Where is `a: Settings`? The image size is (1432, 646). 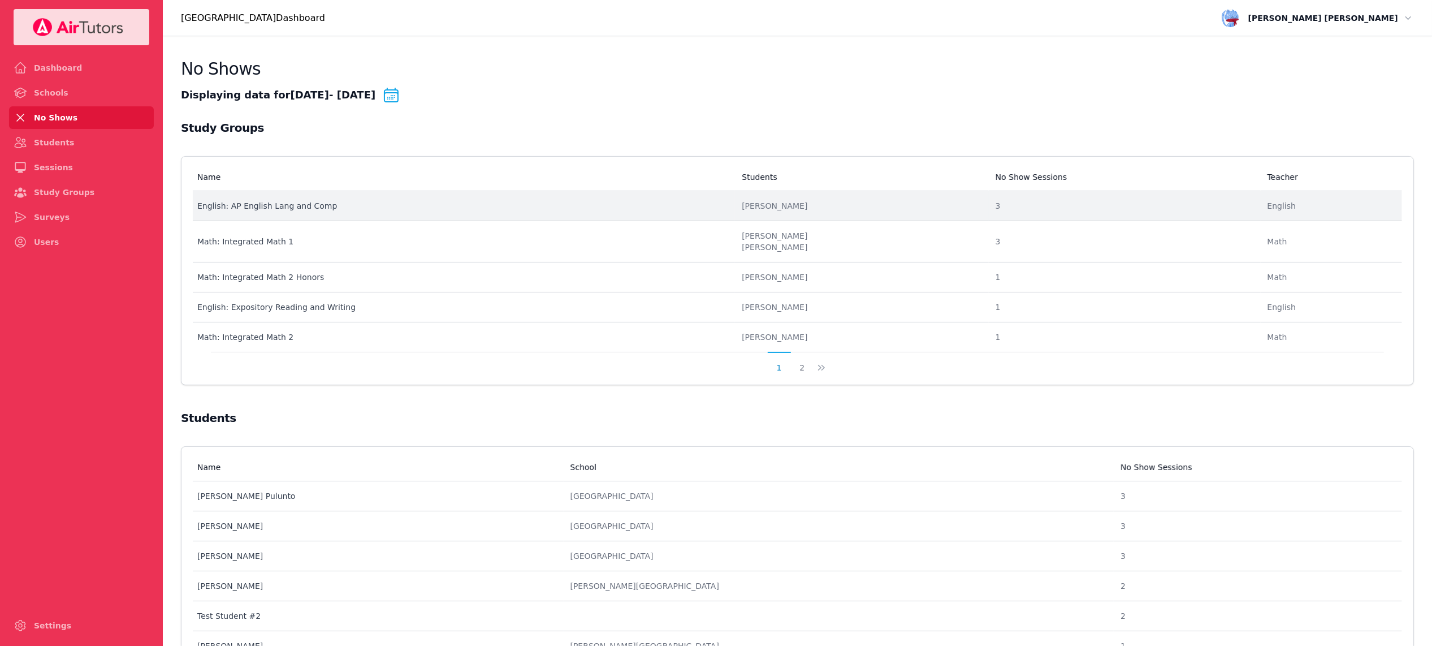
a: Settings is located at coordinates (81, 625).